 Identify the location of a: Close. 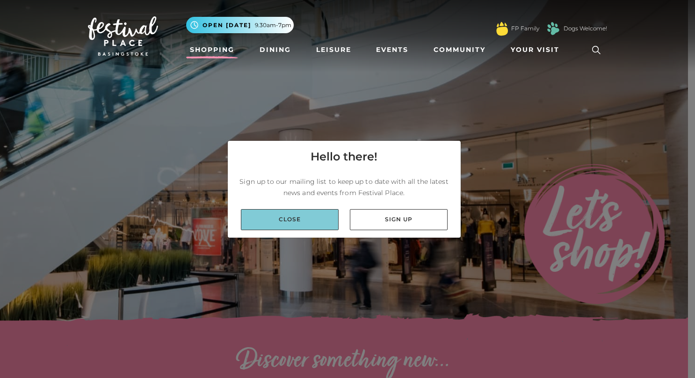
(289, 219).